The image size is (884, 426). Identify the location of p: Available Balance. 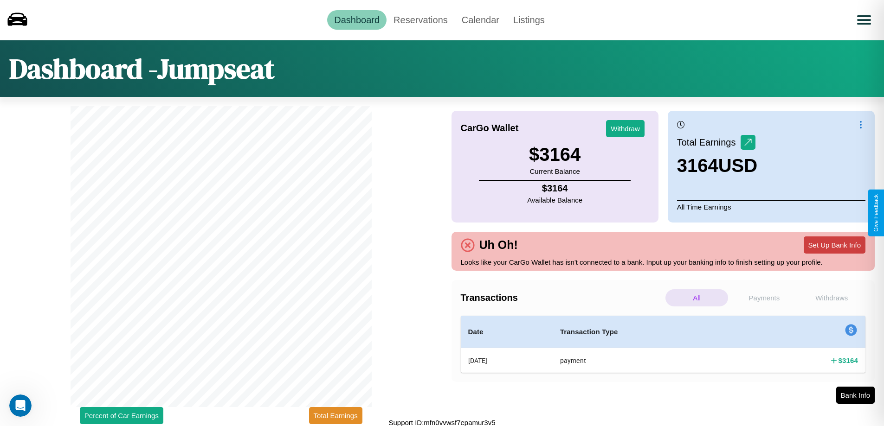
(554, 200).